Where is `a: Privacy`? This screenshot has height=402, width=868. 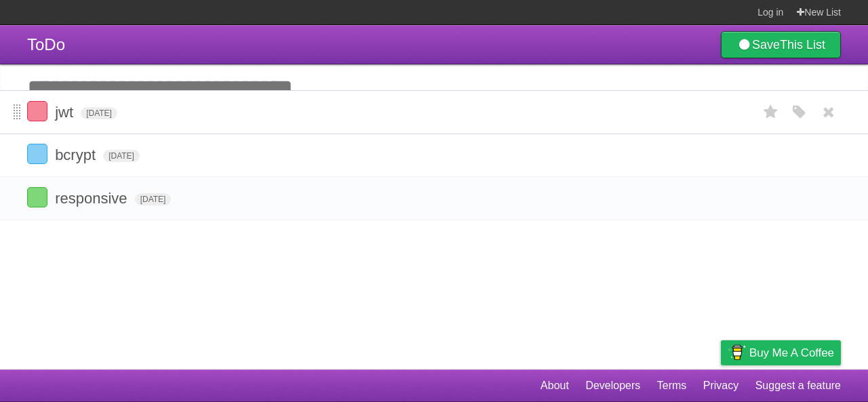 a: Privacy is located at coordinates (721, 386).